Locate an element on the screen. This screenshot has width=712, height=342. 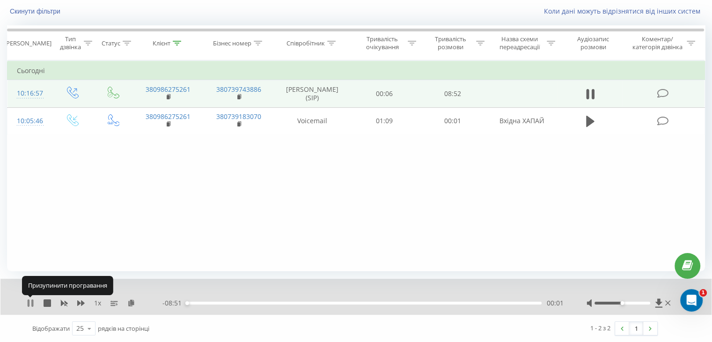
div: 1 - 2 з 2 is located at coordinates (600, 328).